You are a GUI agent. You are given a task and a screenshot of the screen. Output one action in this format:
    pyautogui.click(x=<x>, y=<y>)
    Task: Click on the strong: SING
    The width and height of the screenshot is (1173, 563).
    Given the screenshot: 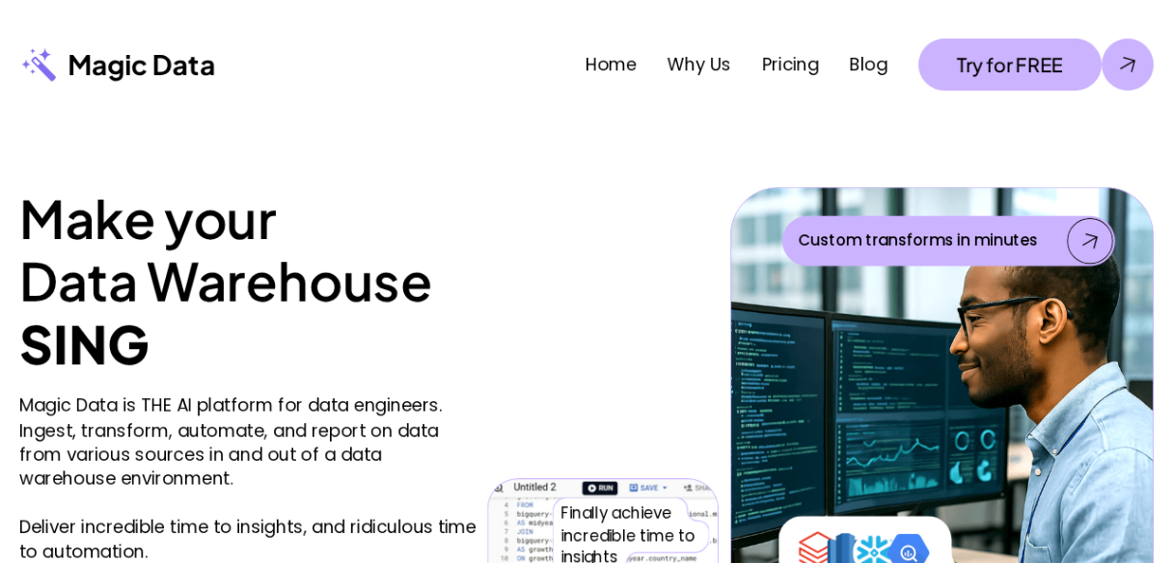 What is the action you would take?
    pyautogui.click(x=84, y=343)
    